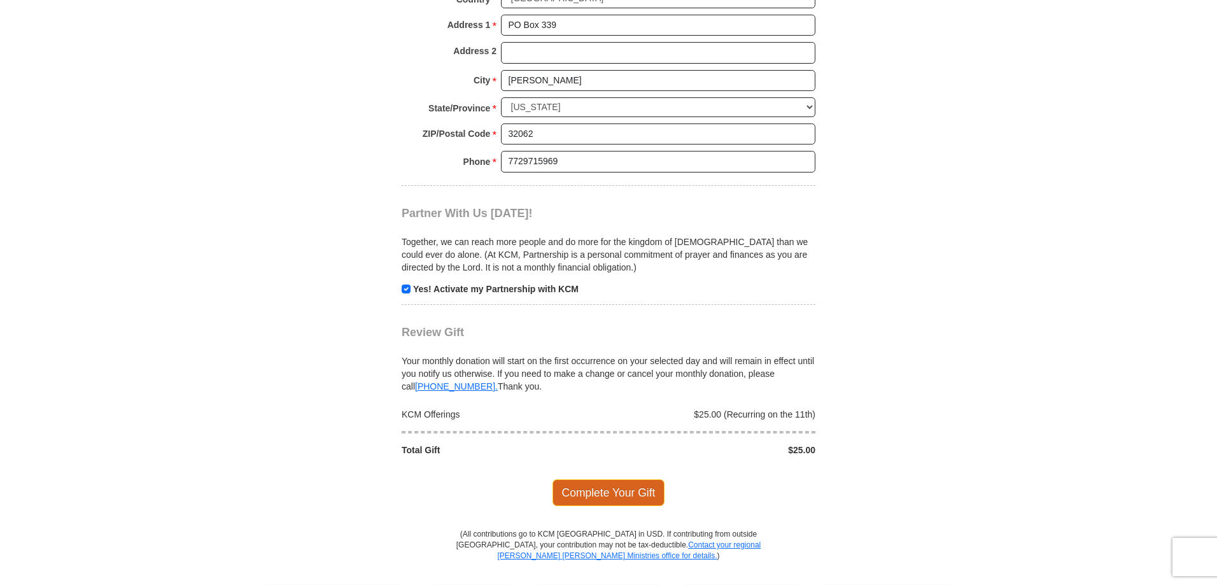  What do you see at coordinates (456, 134) in the screenshot?
I see `strong: ZIP/Postal Code` at bounding box center [456, 134].